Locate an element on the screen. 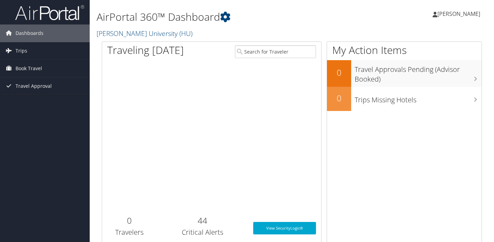 The image size is (494, 242). input: Search for Traveler is located at coordinates (275, 51).